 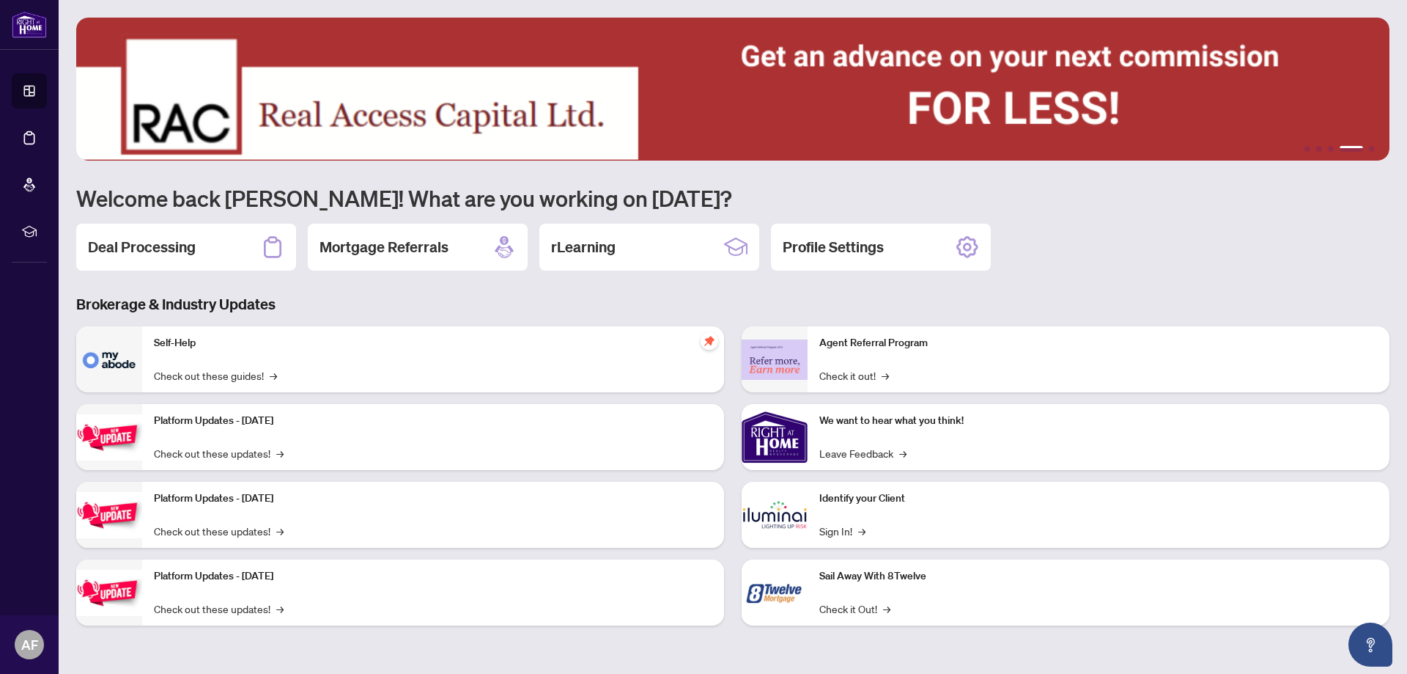 I want to click on img: Slide 3, so click(x=733, y=89).